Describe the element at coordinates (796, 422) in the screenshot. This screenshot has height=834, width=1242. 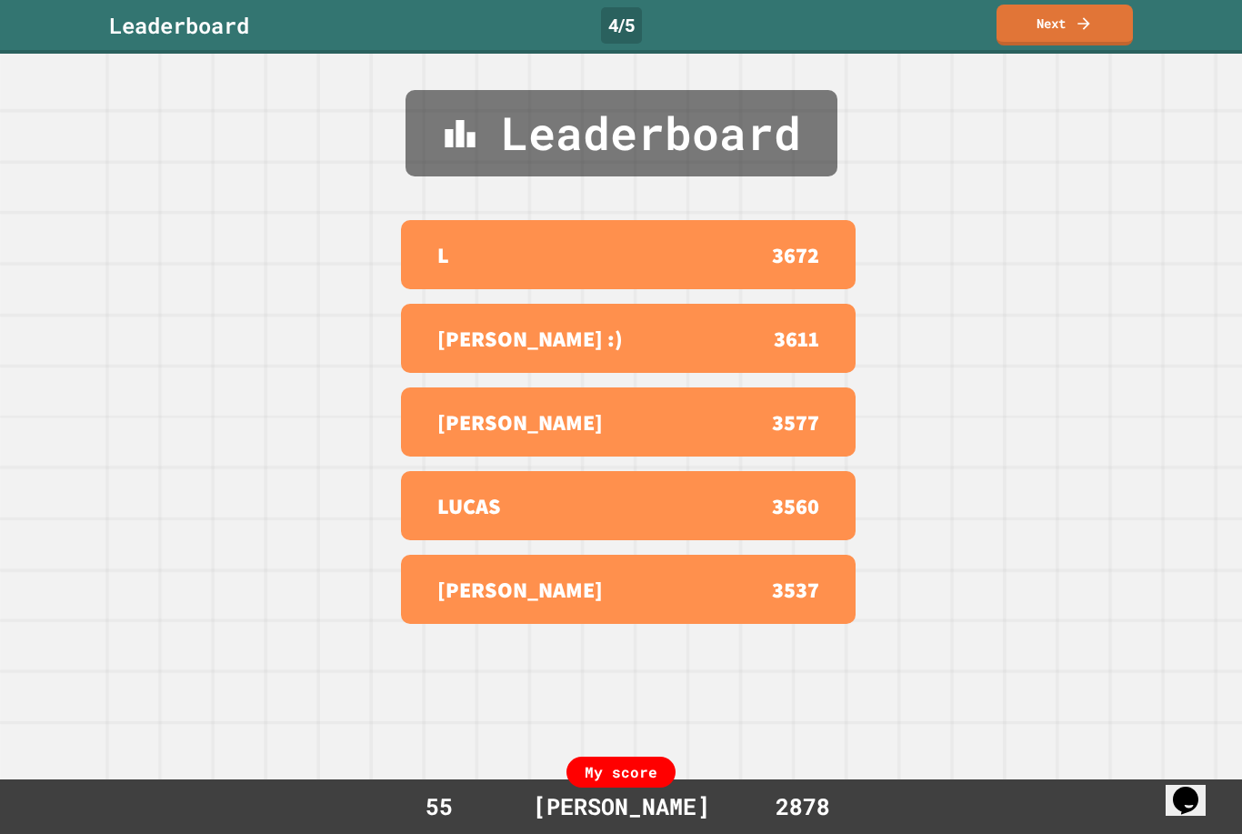
I see `p: 3577` at that location.